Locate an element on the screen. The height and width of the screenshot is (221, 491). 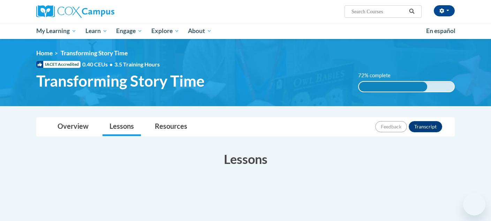
a: Learn is located at coordinates (96, 31).